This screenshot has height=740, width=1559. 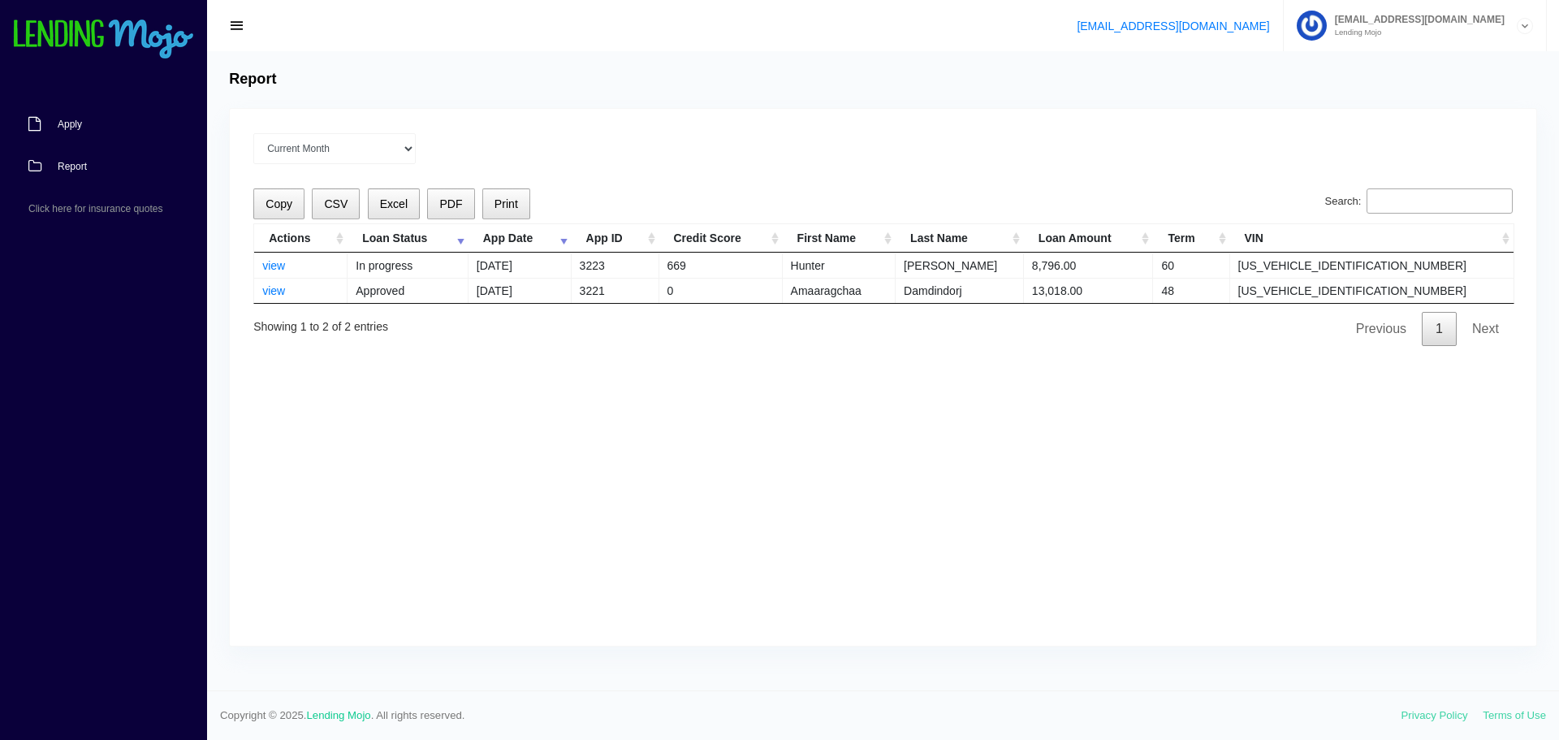 I want to click on span: PDF, so click(x=451, y=204).